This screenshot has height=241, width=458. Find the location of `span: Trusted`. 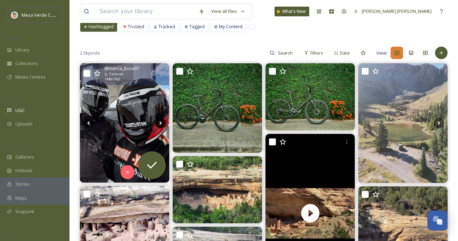

span: Trusted is located at coordinates (136, 26).